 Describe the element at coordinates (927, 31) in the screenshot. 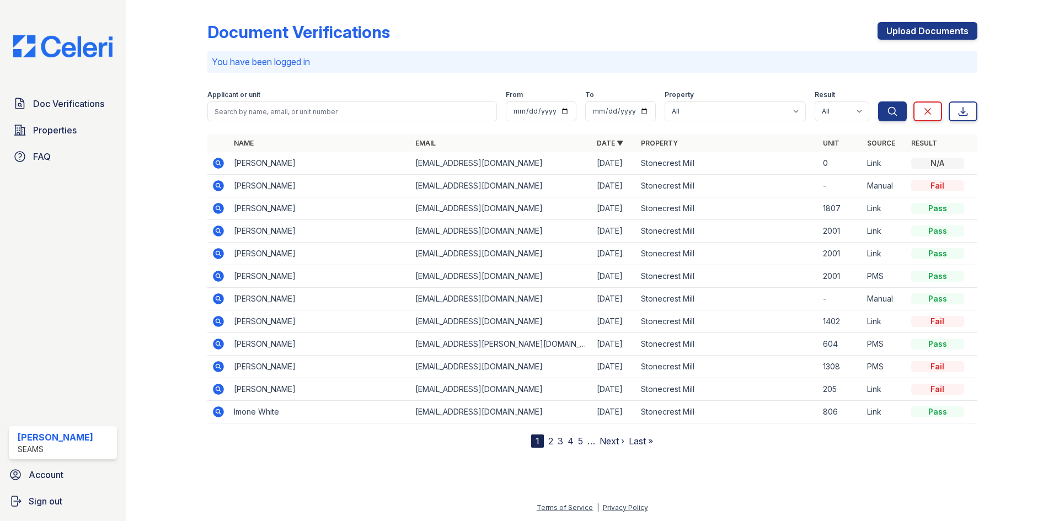

I see `a: Upload Documents` at that location.